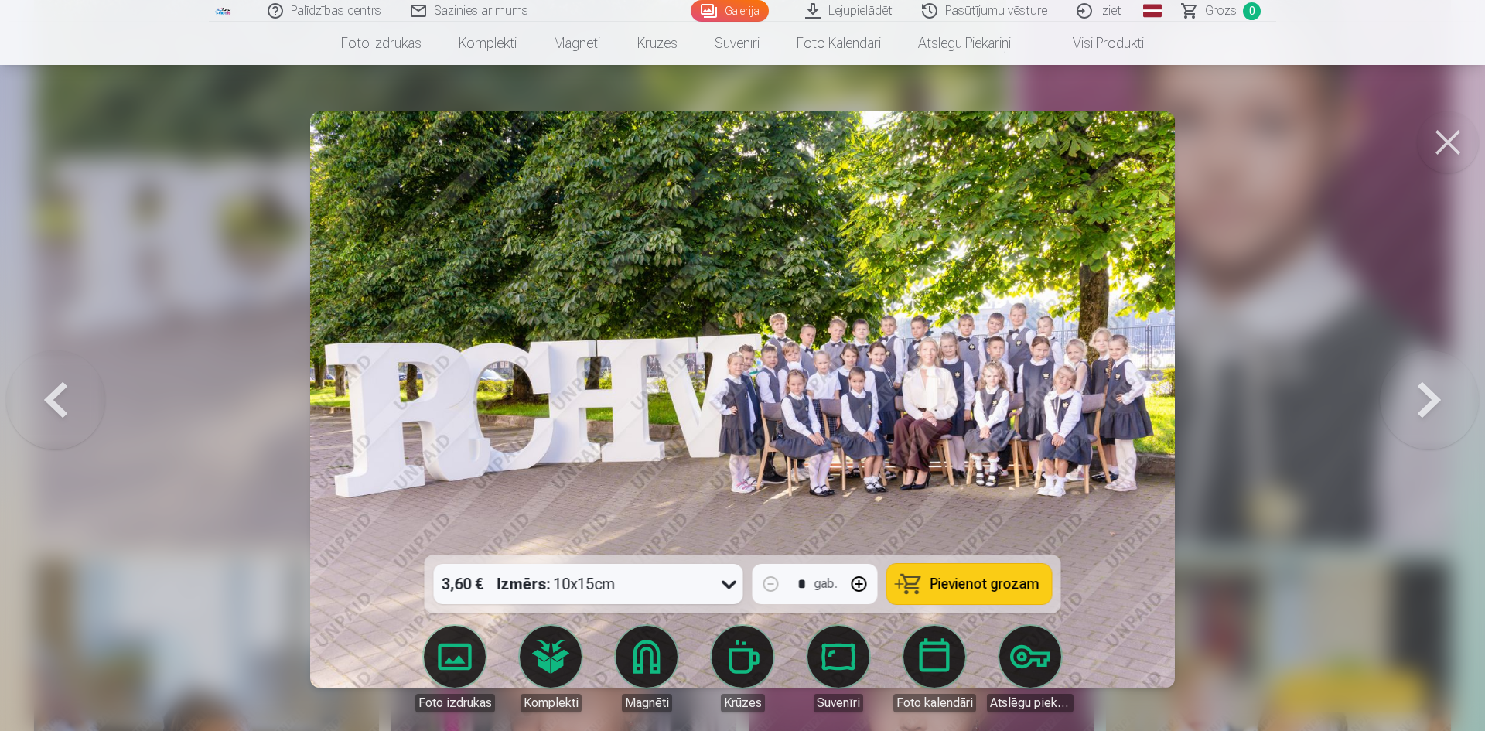 The image size is (1485, 731). I want to click on div: Suvenīri, so click(838, 703).